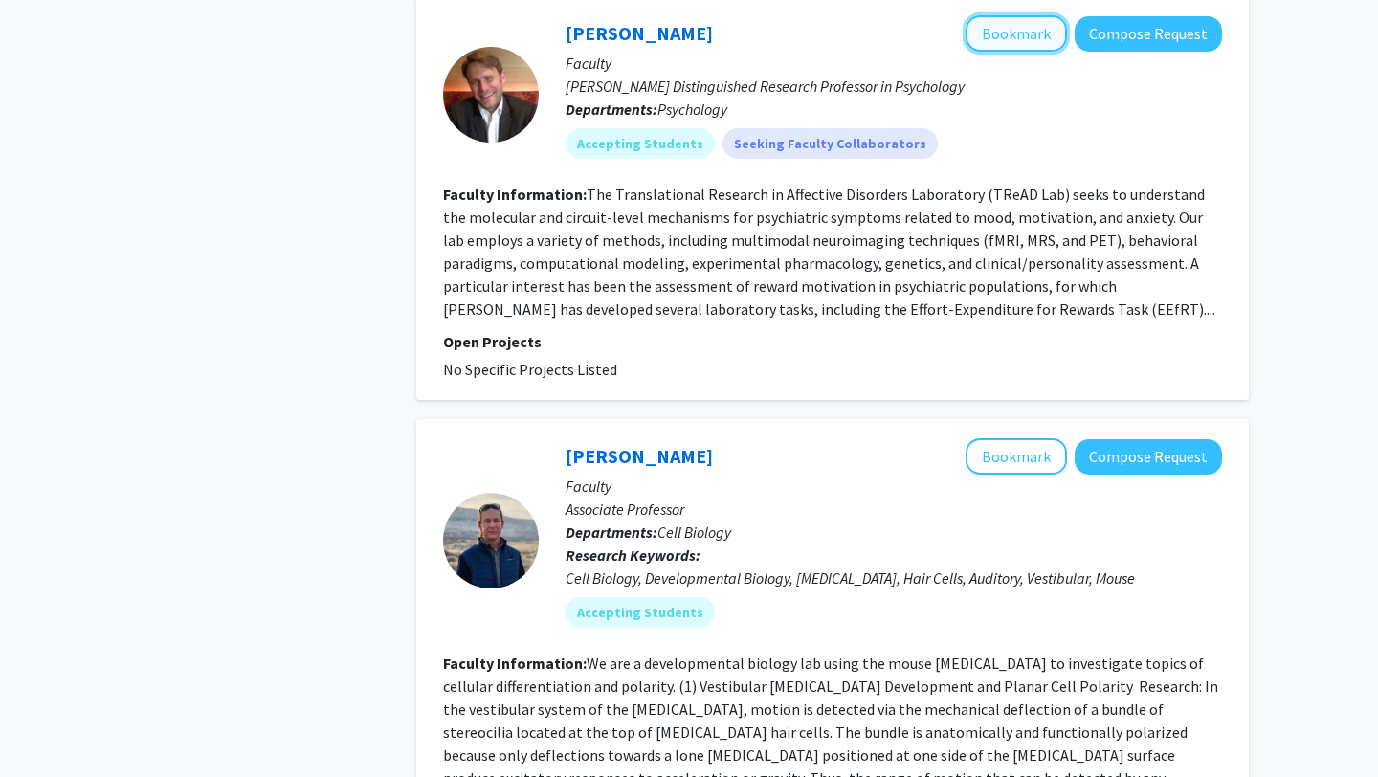 Image resolution: width=1378 pixels, height=777 pixels. Describe the element at coordinates (1148, 456) in the screenshot. I see `button: Compose Request to Michael Deans` at that location.